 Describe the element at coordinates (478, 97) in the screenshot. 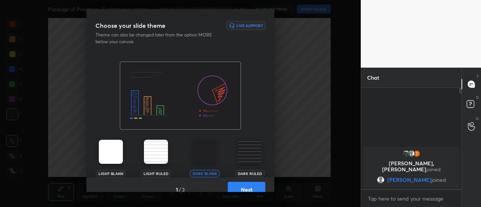

I see `p: D` at that location.